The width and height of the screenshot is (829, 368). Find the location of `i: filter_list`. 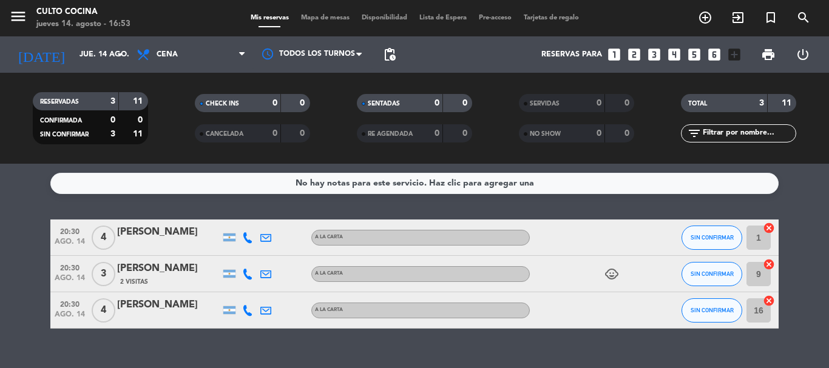

i: filter_list is located at coordinates (694, 134).